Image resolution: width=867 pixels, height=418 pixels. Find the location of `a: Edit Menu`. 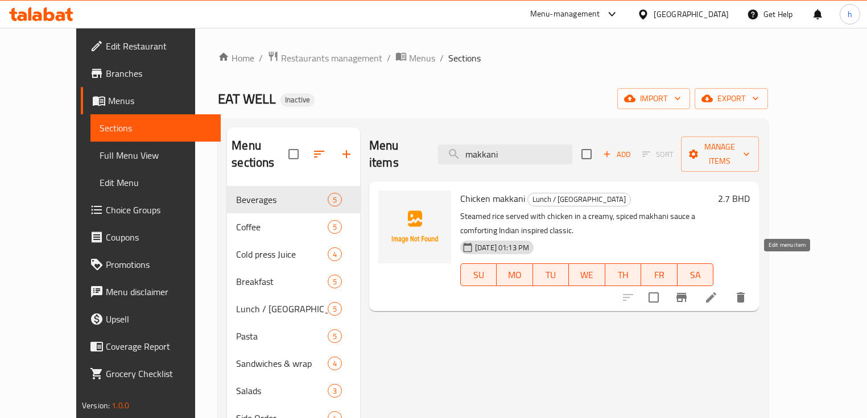

a: Edit Menu is located at coordinates (156, 183).